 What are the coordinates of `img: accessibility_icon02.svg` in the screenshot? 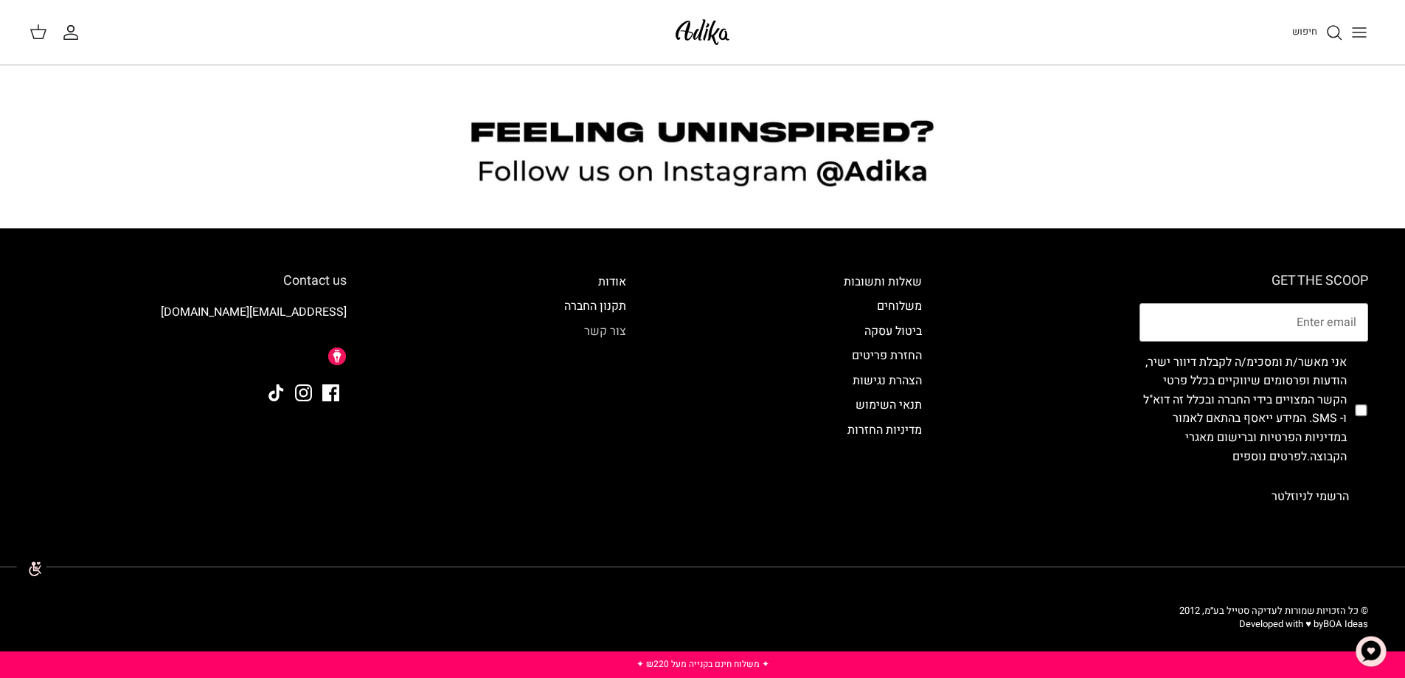 It's located at (31, 568).